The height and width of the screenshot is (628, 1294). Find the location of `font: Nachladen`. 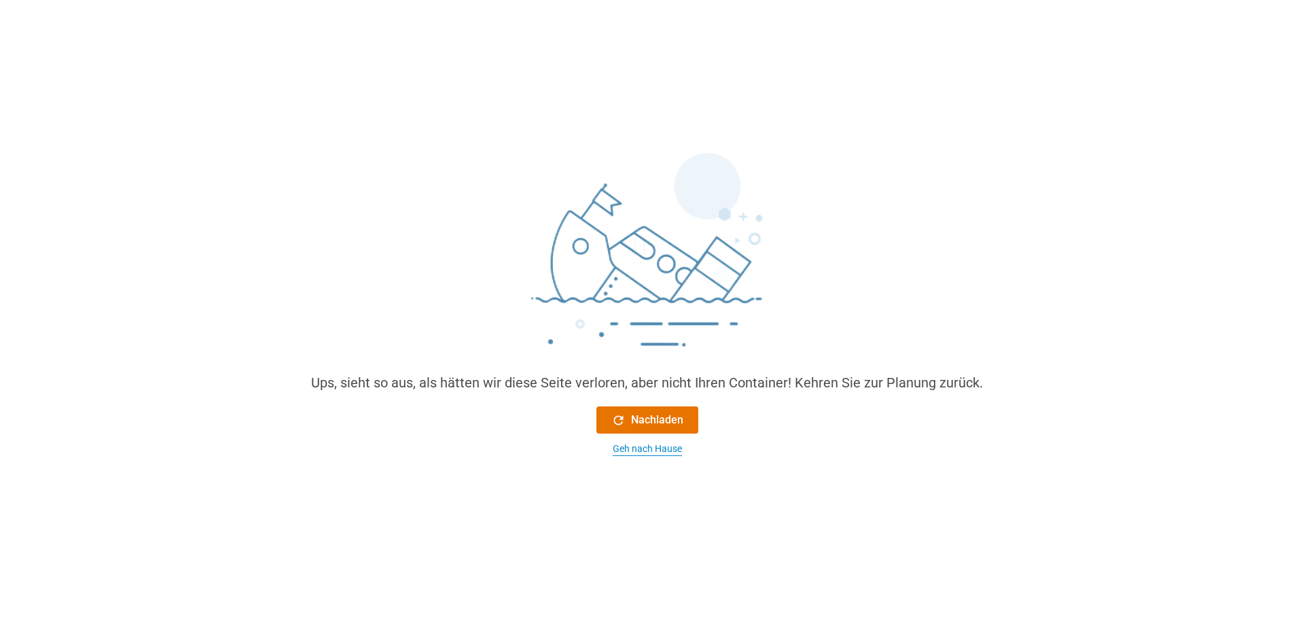

font: Nachladen is located at coordinates (657, 420).